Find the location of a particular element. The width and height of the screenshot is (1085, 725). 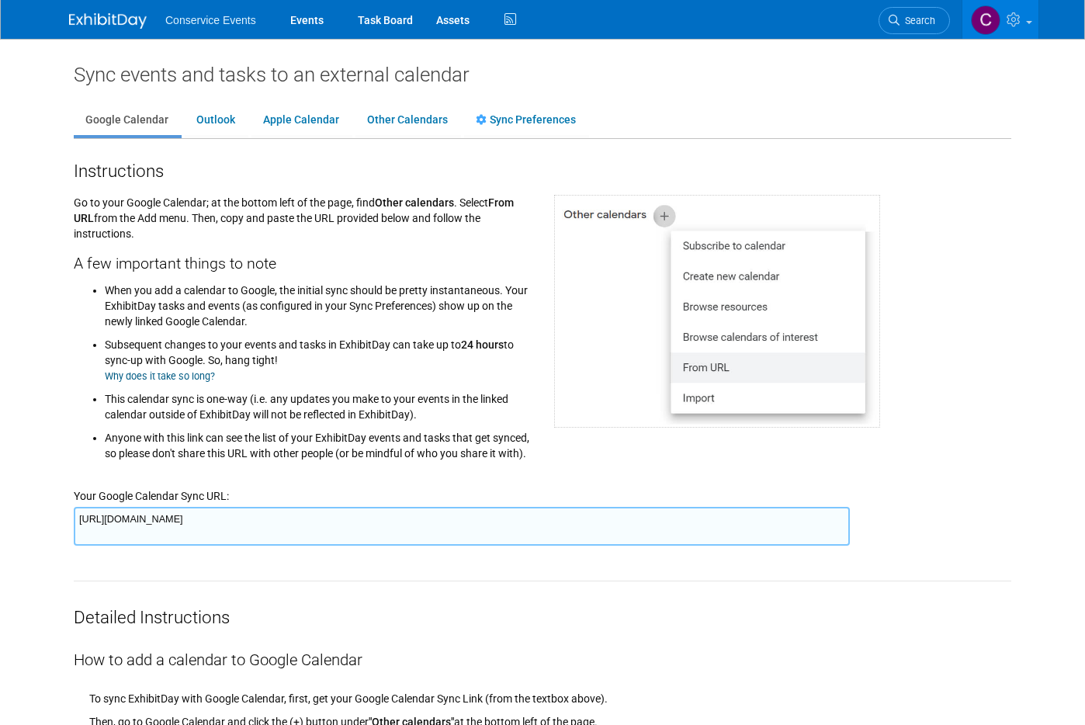

a: Google Calendar is located at coordinates (126, 120).